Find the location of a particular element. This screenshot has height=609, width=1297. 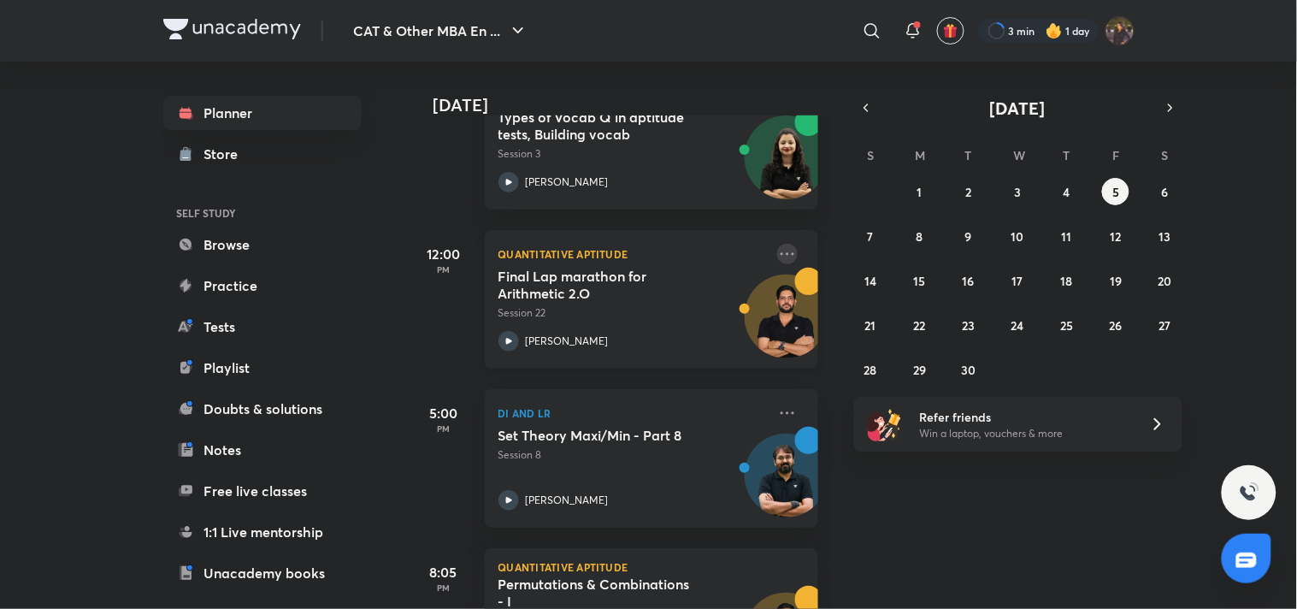

a: 1:1 Live mentorship is located at coordinates (262, 532).